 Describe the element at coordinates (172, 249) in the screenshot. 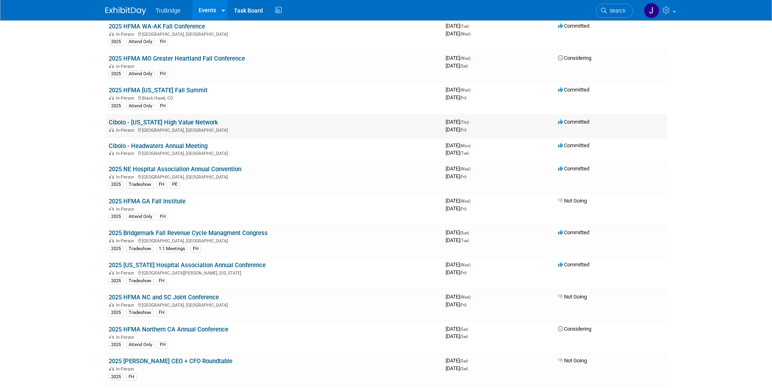

I see `div: 1:1 Meetings` at that location.